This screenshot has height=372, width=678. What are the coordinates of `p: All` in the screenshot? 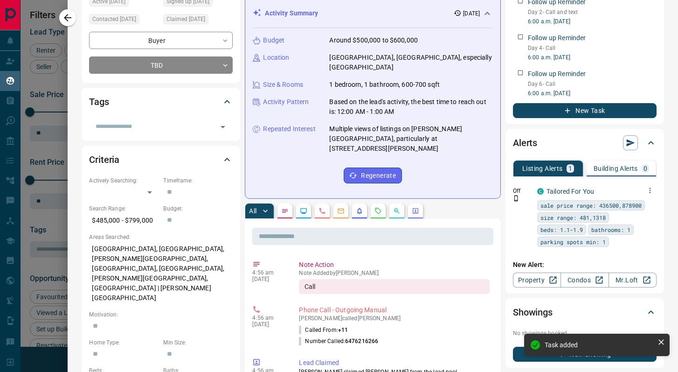 It's located at (253, 211).